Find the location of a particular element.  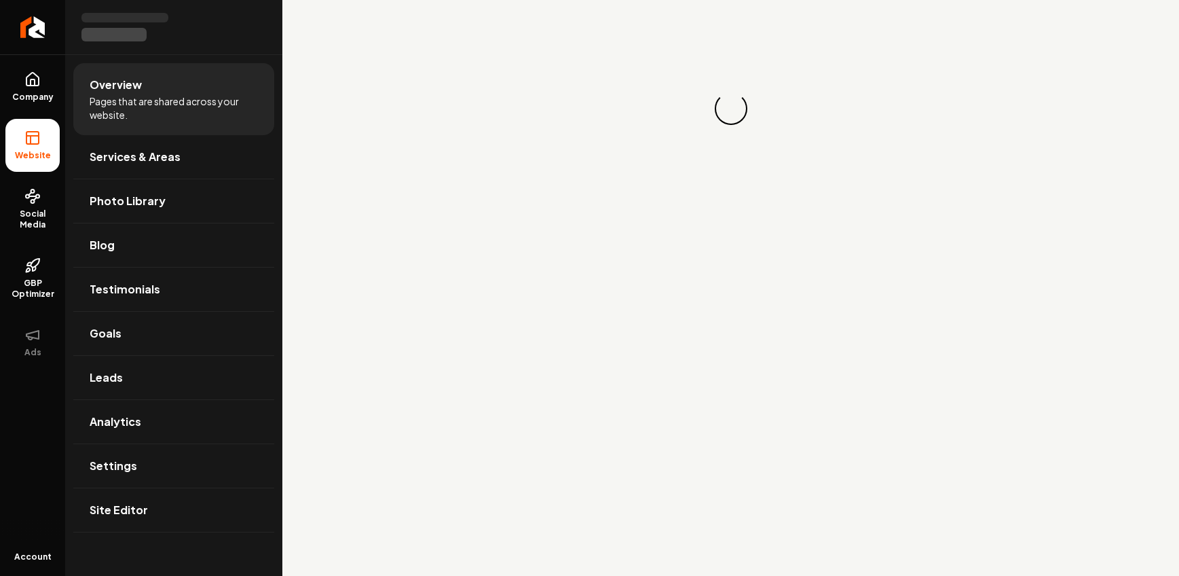

span: Services & Areas is located at coordinates (135, 157).